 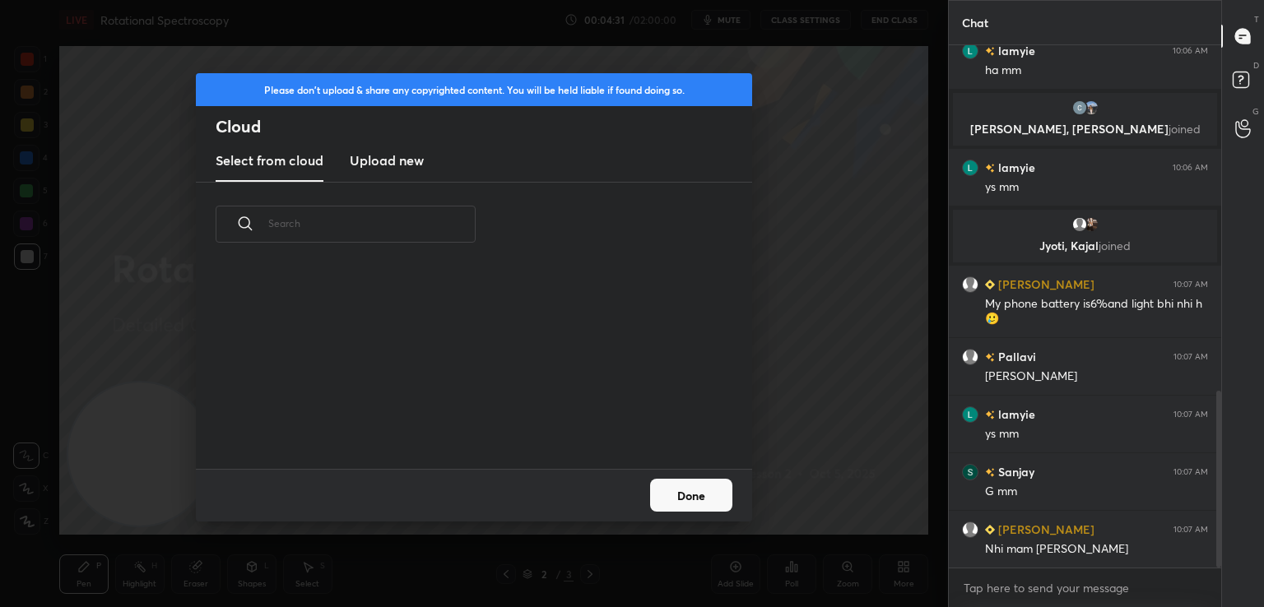 I want to click on button: Done, so click(x=691, y=495).